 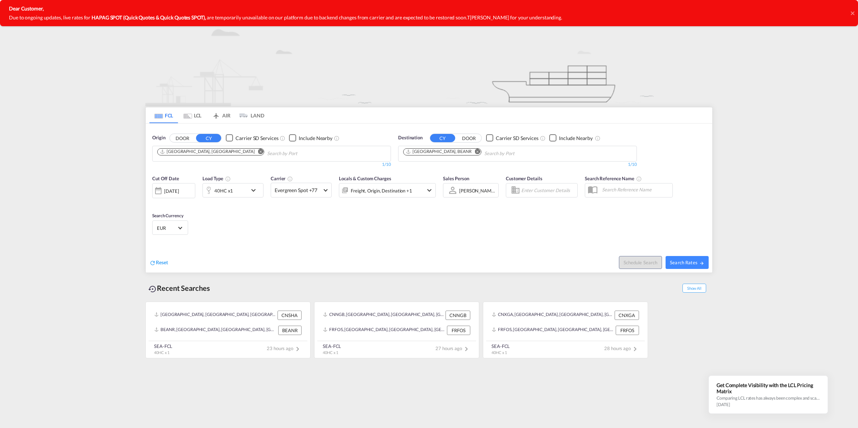 I want to click on input: Search Reference Name, so click(x=635, y=189).